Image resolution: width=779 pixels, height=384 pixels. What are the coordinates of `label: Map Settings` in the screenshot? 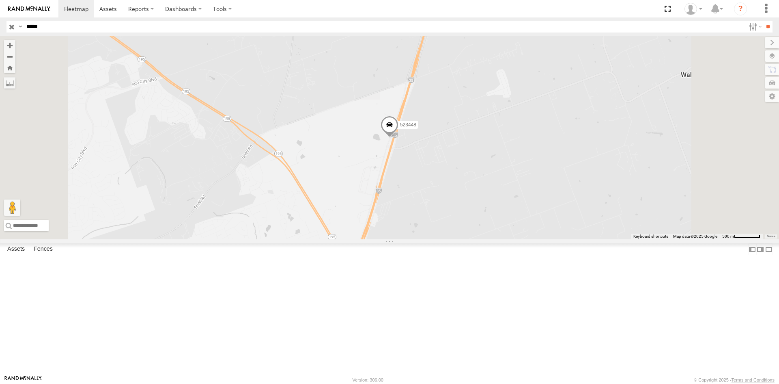 It's located at (772, 96).